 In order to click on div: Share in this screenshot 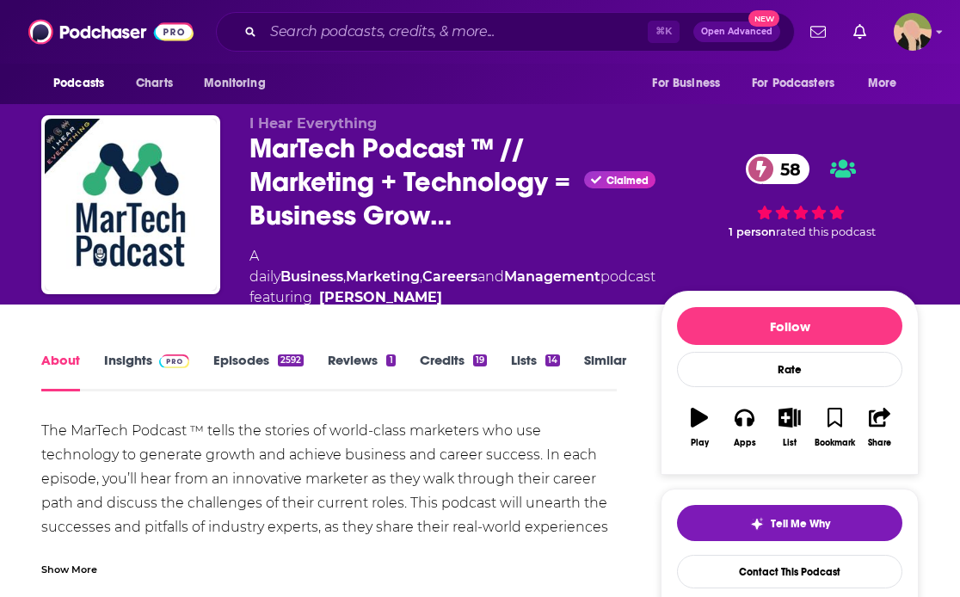, I will do `click(879, 443)`.